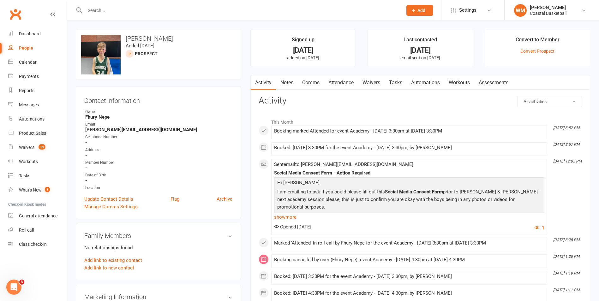 The image size is (599, 301). What do you see at coordinates (37, 105) in the screenshot?
I see `a: Messages` at bounding box center [37, 105].